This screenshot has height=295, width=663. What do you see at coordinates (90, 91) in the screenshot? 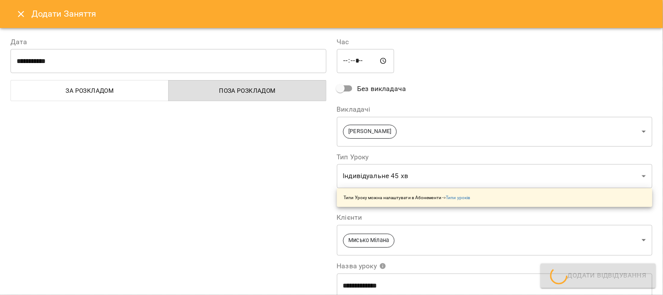
I see `button: За розкладом` at bounding box center [90, 91].